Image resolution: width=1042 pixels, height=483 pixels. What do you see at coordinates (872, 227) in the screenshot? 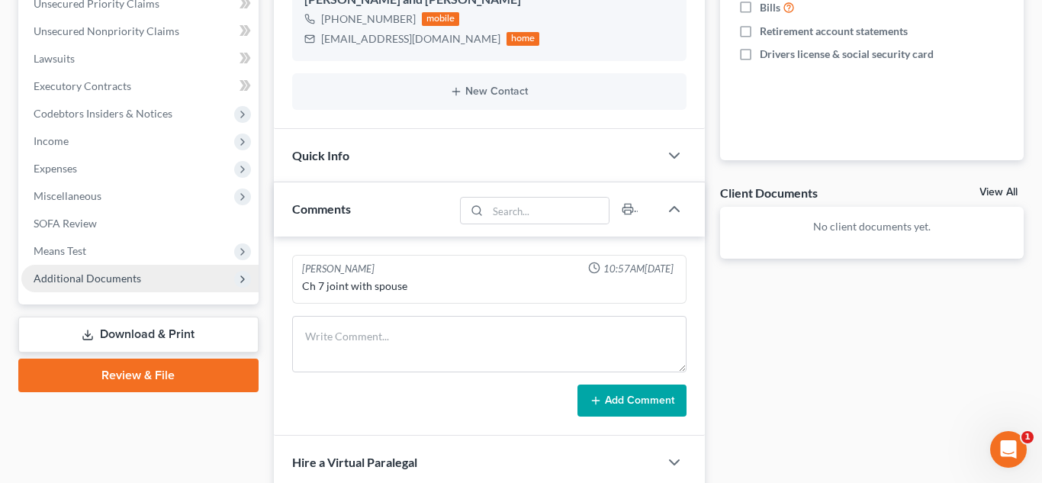
I see `p: No client documents yet.` at bounding box center [872, 227].